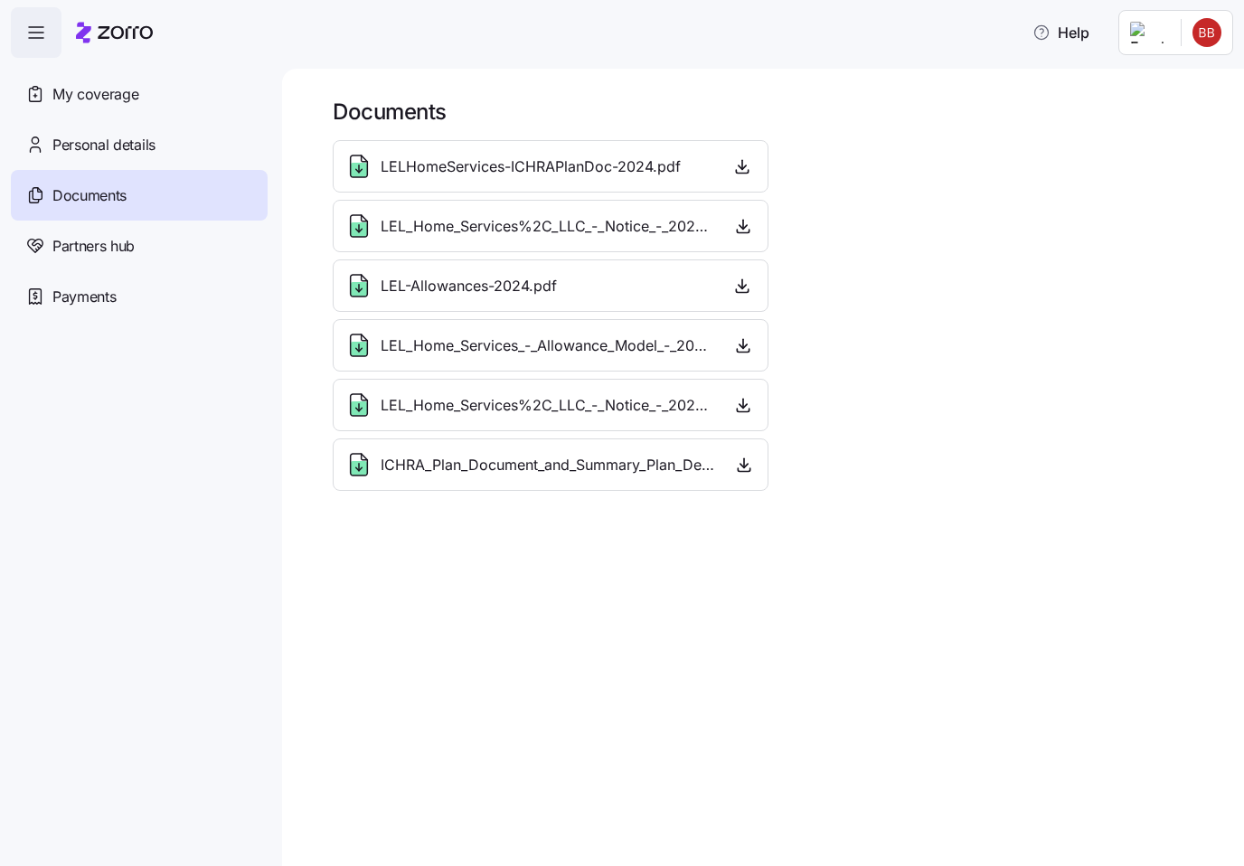 This screenshot has width=1244, height=866. I want to click on h1: Documents, so click(776, 111).